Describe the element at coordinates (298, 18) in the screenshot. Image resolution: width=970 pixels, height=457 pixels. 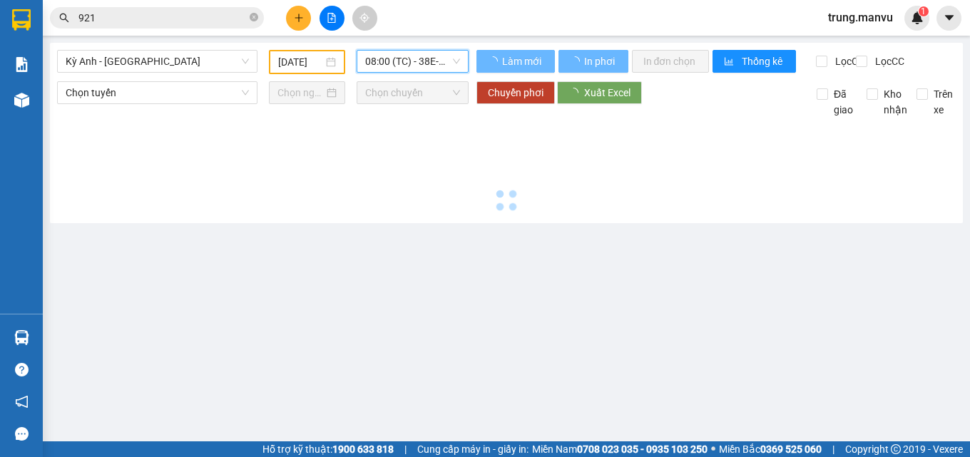
I see `button: plus` at that location.